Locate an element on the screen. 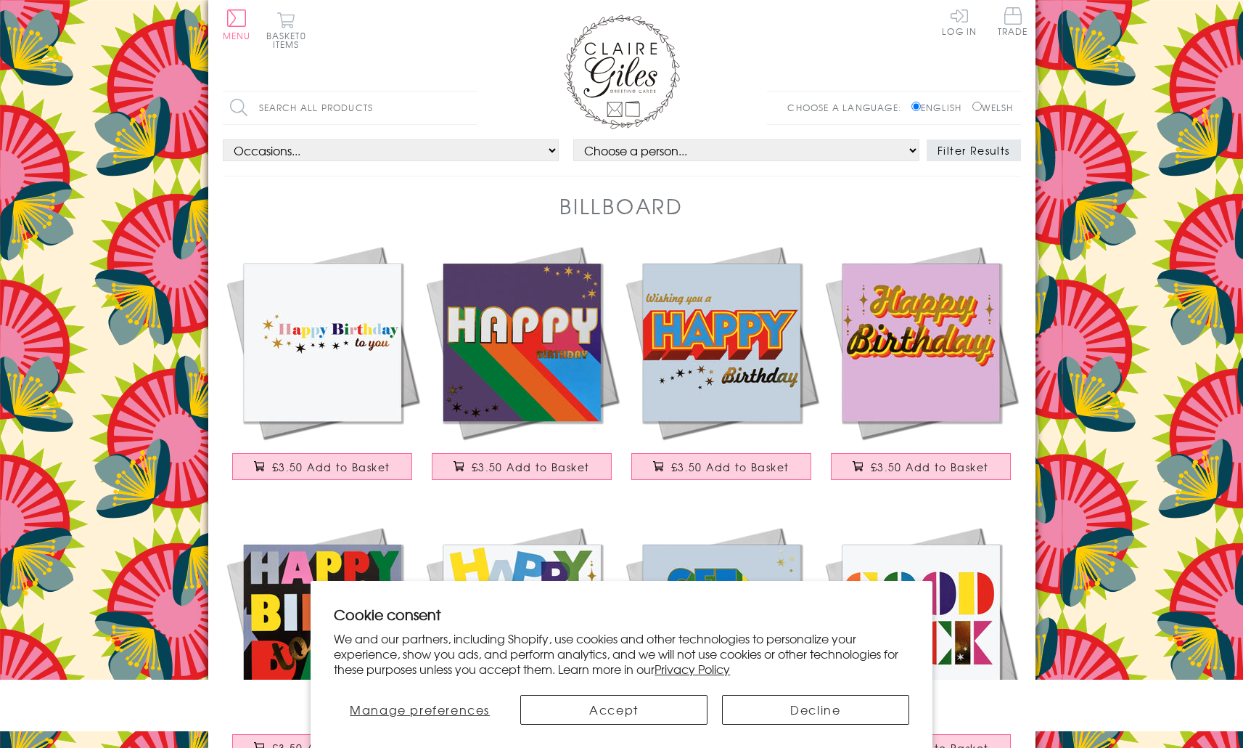 This screenshot has width=1243, height=748. input: Search is located at coordinates (470, 107).